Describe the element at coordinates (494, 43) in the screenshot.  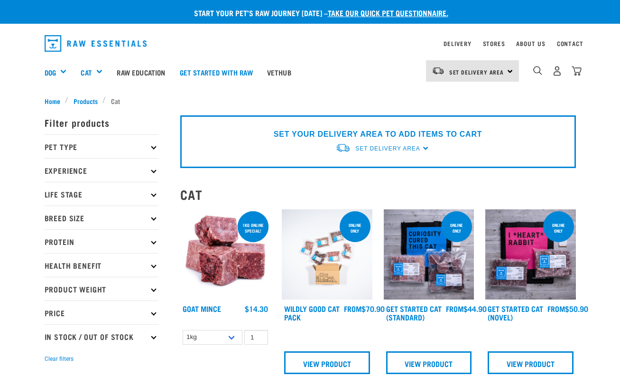
I see `a: Stores` at that location.